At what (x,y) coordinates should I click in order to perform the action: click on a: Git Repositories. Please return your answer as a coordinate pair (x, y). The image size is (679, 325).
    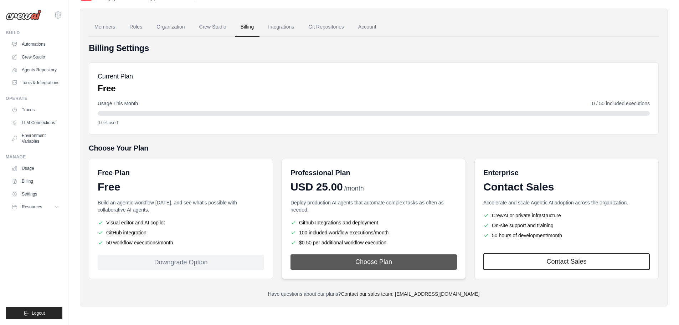
    Looking at the image, I should click on (326, 27).